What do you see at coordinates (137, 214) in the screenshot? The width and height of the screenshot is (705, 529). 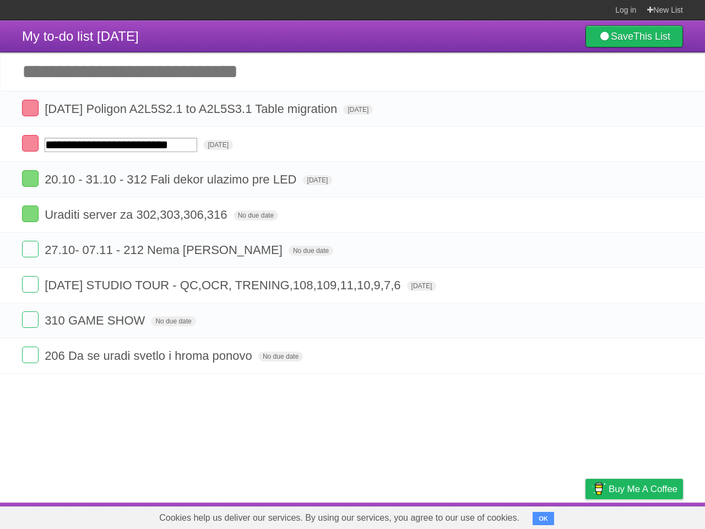 I see `span: Uraditi server za 302,303,306,316` at bounding box center [137, 214].